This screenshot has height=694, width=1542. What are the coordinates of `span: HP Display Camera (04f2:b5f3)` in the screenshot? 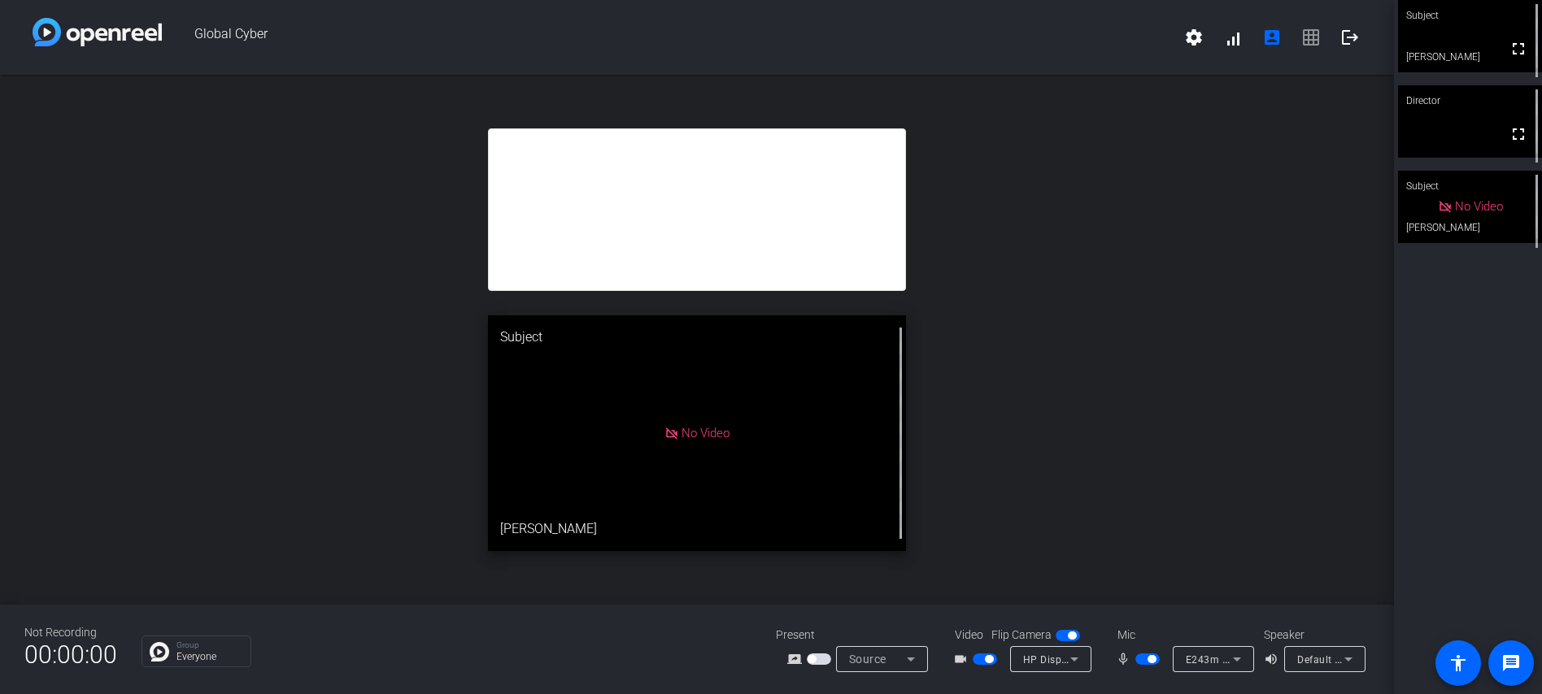 It's located at (1098, 659).